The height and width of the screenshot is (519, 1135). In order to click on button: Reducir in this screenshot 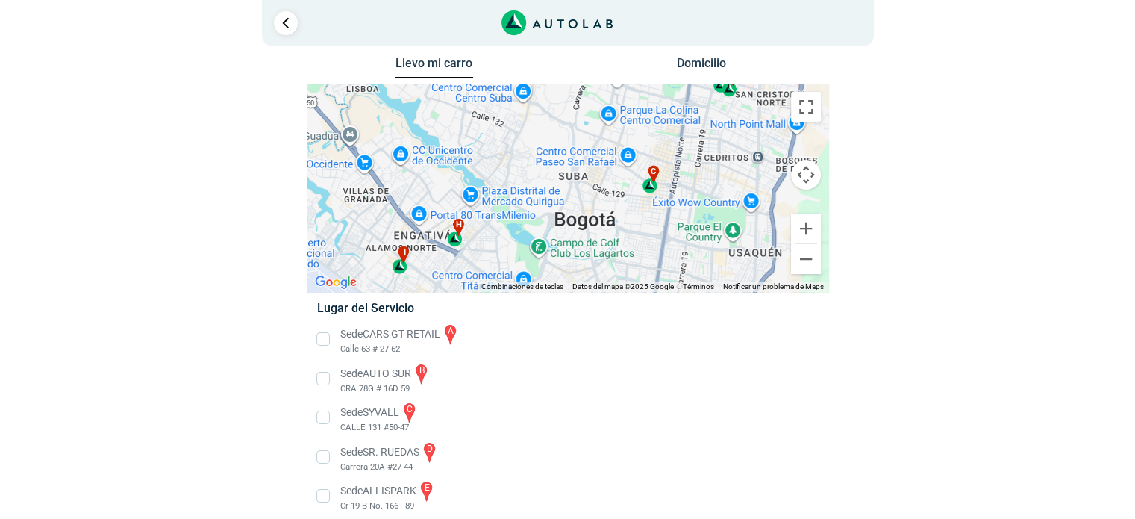, I will do `click(806, 259)`.